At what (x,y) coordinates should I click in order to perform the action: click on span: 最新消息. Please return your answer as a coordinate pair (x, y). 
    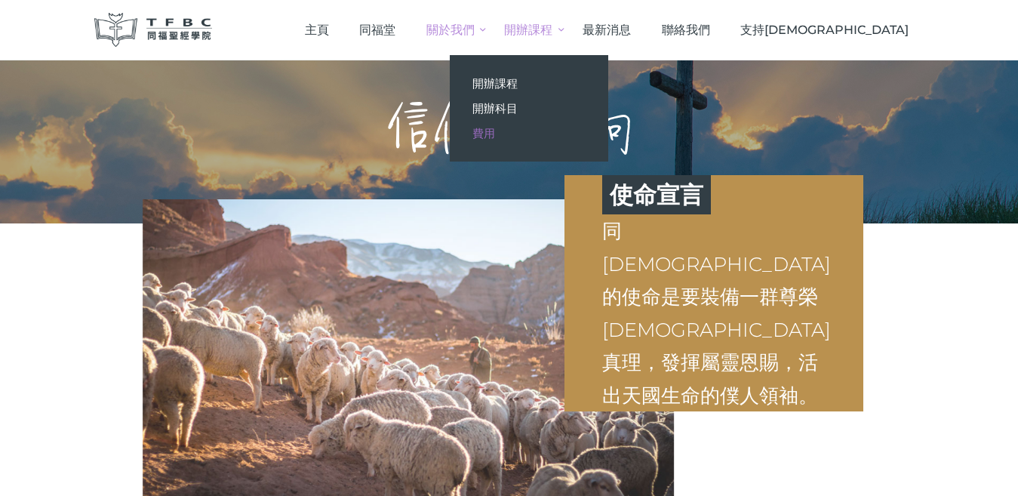
    Looking at the image, I should click on (606, 29).